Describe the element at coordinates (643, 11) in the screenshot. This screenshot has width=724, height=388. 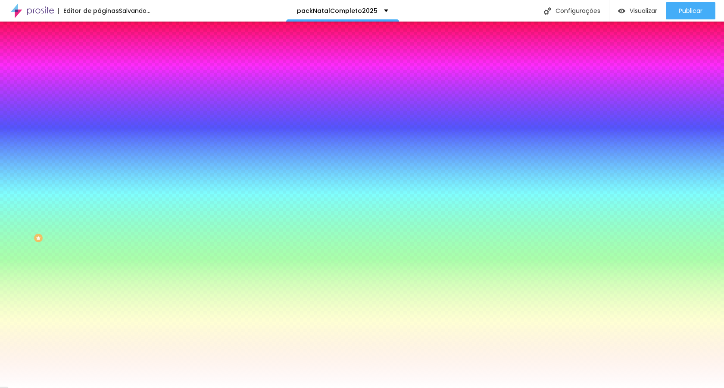
I see `span: Visualizar` at that location.